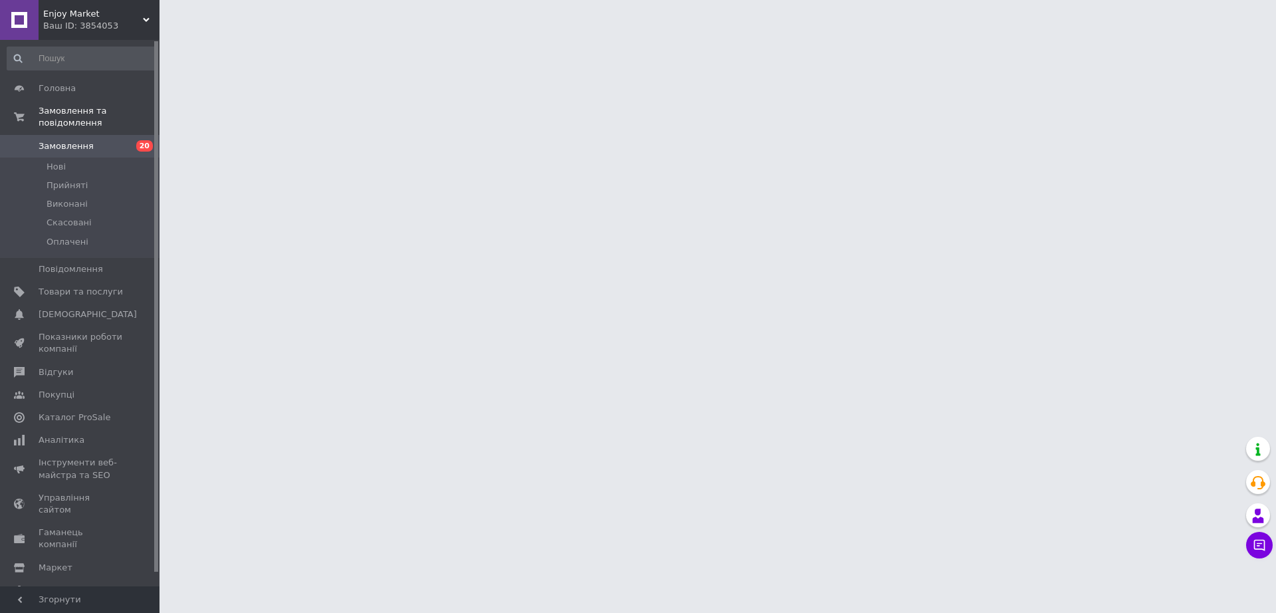 The height and width of the screenshot is (613, 1276). What do you see at coordinates (56, 372) in the screenshot?
I see `span: Відгуки` at bounding box center [56, 372].